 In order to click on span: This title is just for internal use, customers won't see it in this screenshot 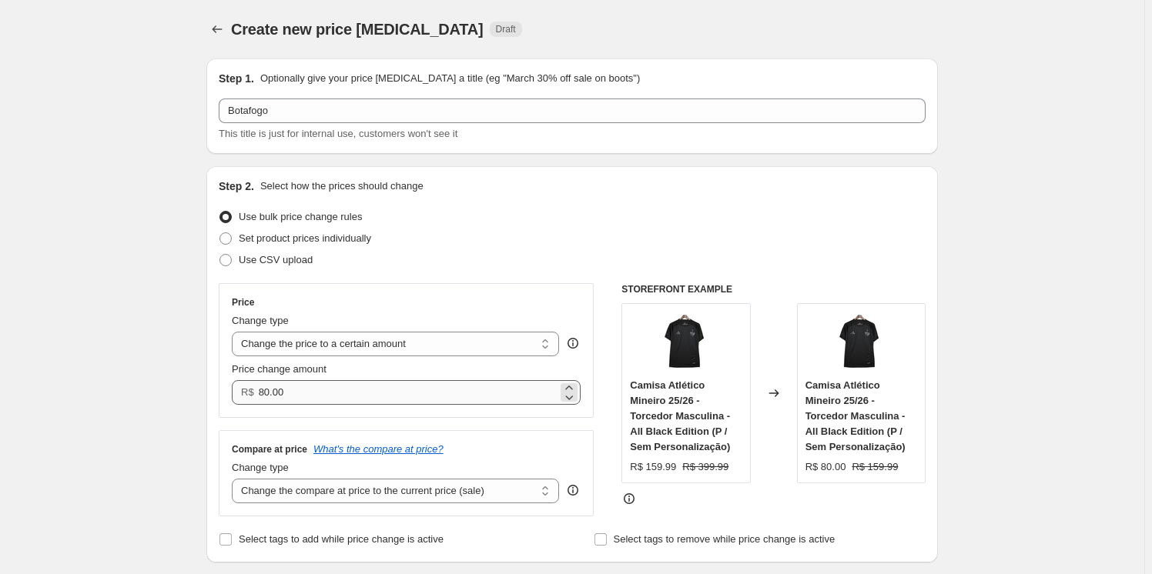, I will do `click(338, 133)`.